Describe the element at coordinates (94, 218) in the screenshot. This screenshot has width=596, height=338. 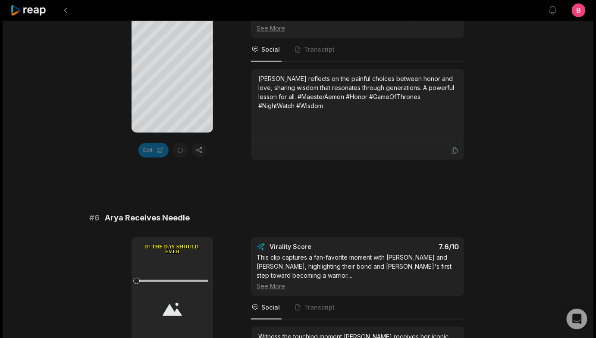
I see `span: # 6` at that location.